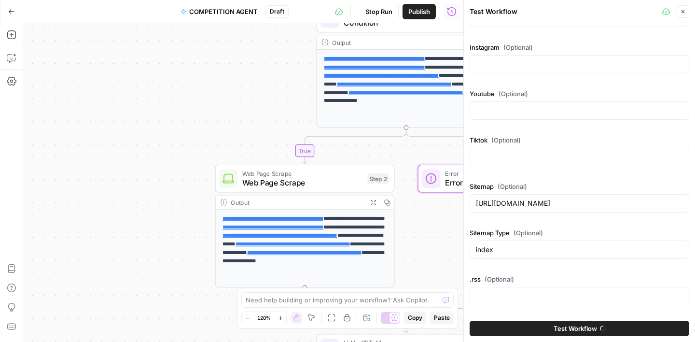 This screenshot has width=695, height=342. I want to click on label: .rss, so click(579, 279).